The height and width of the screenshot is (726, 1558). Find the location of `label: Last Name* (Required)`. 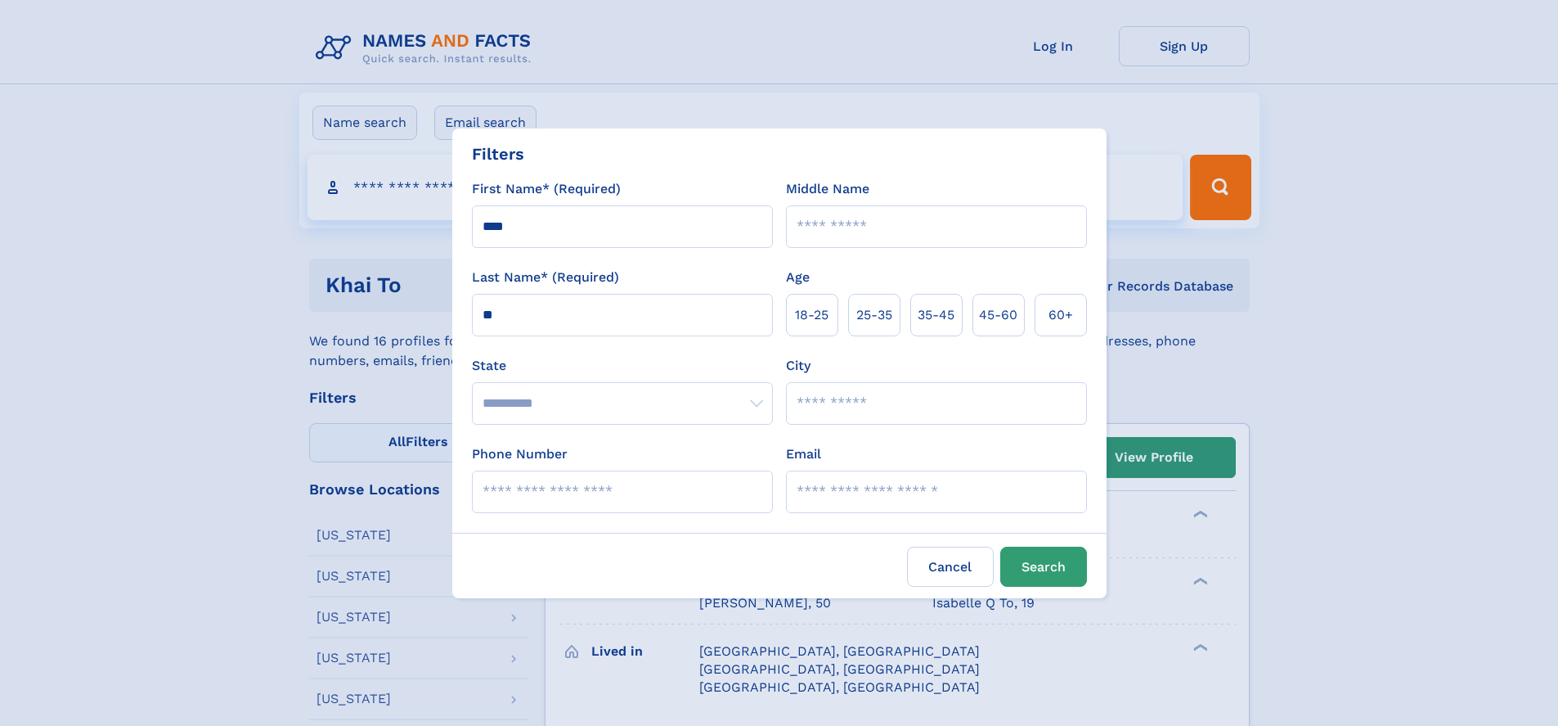

label: Last Name* (Required) is located at coordinates (546, 277).